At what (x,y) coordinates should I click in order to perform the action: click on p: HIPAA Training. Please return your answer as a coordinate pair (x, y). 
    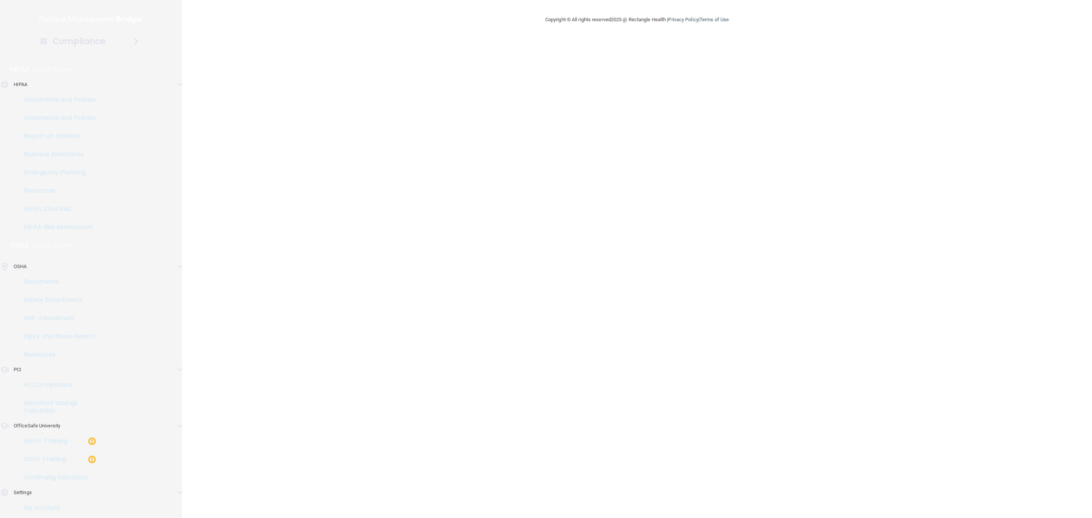
    Looking at the image, I should click on (36, 441).